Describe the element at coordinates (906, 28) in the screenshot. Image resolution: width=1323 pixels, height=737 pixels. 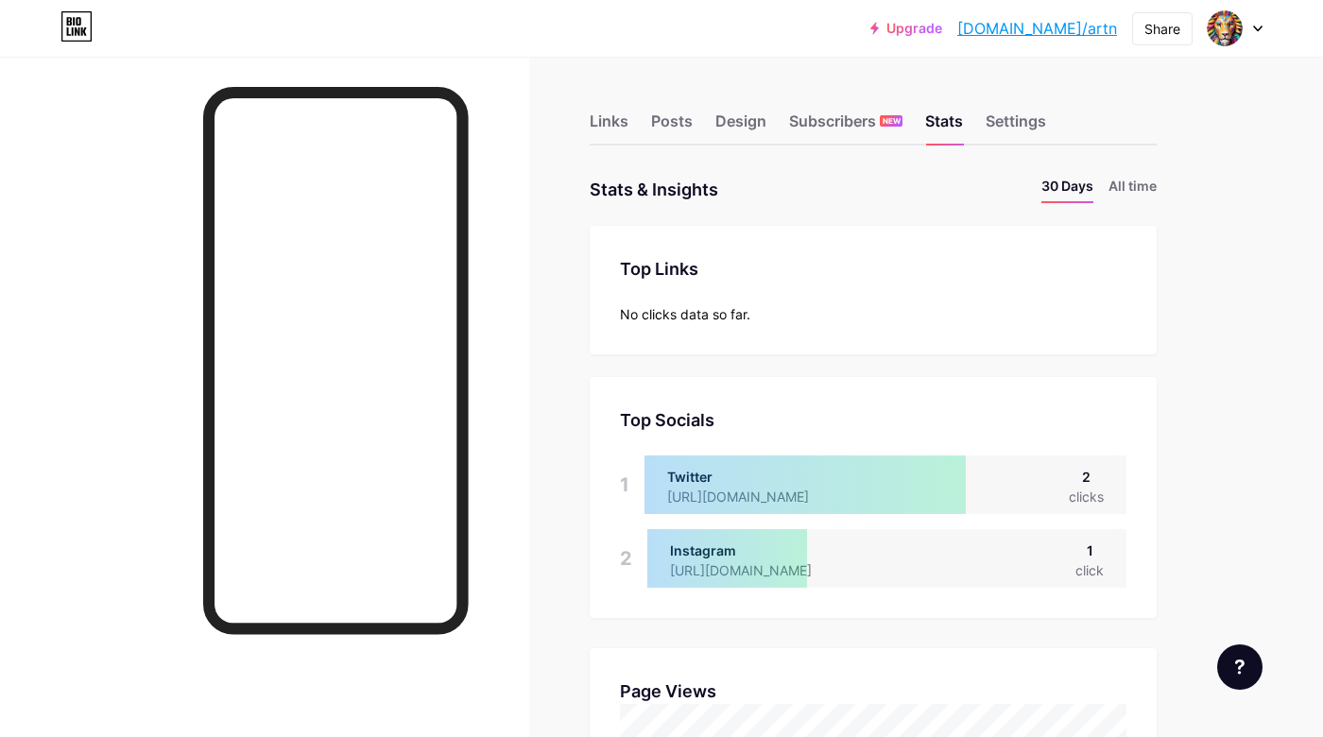
I see `a: Upgrade` at that location.